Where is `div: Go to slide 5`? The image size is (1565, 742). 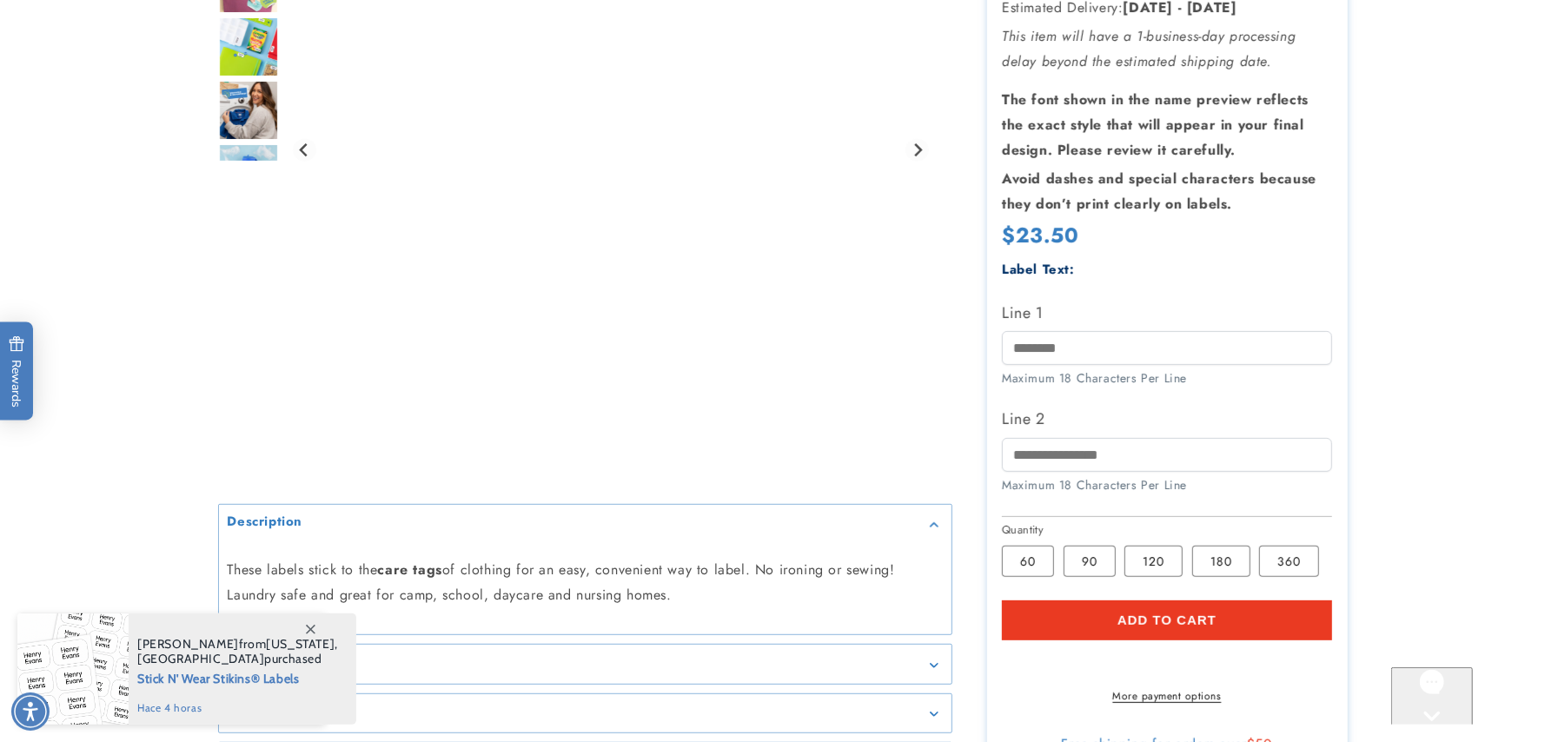
div: Go to slide 5 is located at coordinates (249, 47).